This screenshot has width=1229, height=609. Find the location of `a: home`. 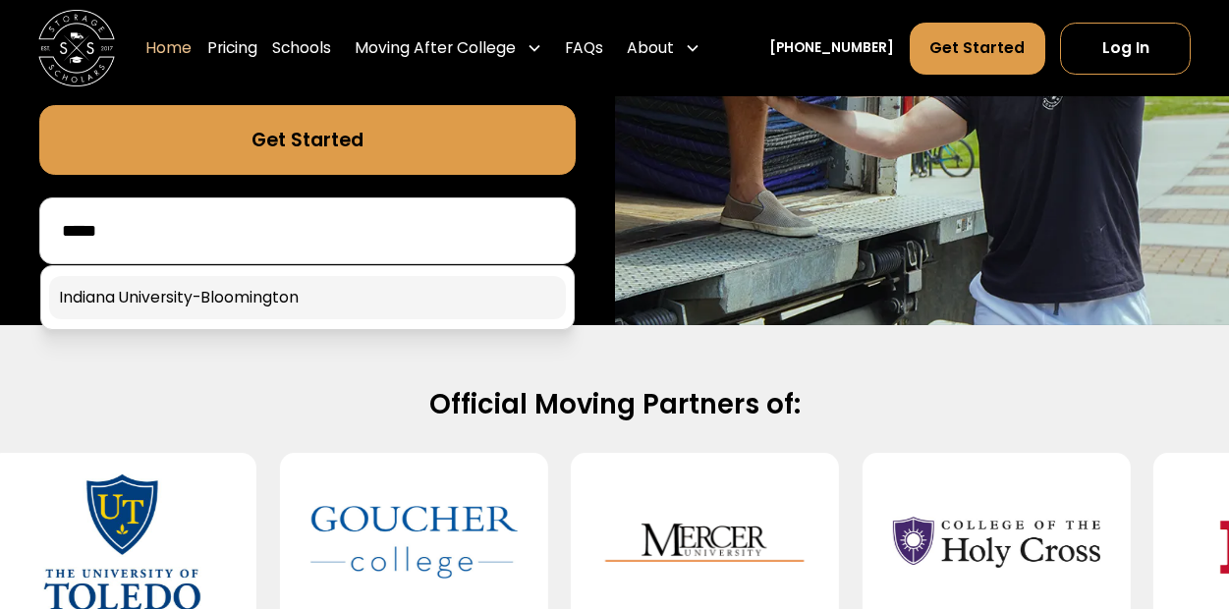

a: home is located at coordinates (77, 48).